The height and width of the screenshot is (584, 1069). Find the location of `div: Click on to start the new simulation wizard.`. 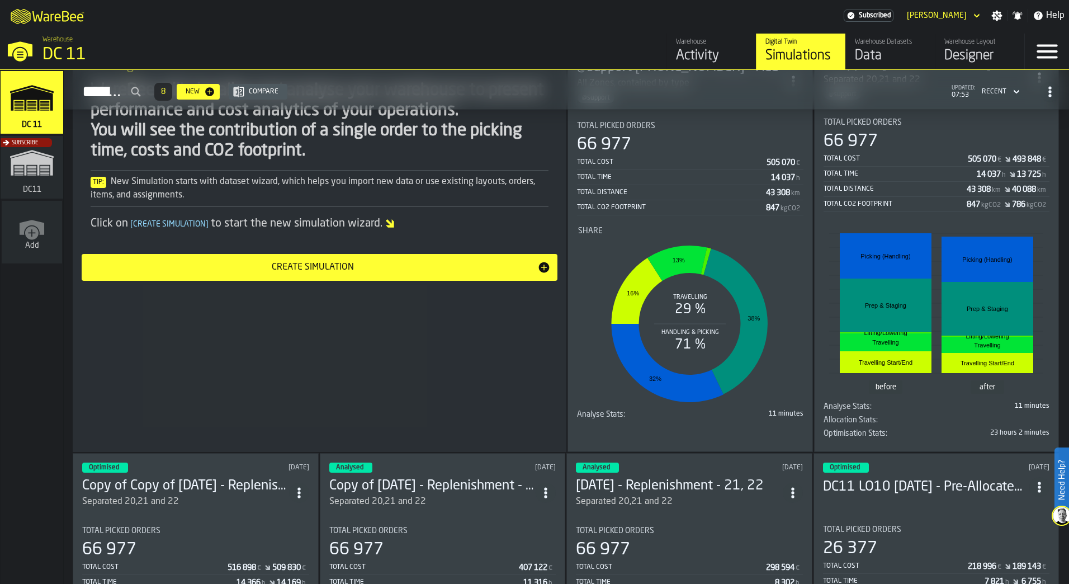

div: Click on to start the new simulation wizard. is located at coordinates (319, 224).